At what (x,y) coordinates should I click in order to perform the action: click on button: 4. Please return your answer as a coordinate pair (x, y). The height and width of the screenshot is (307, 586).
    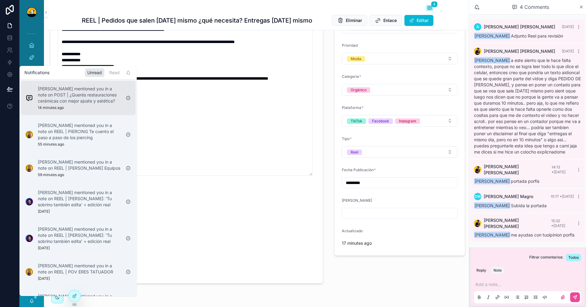
    Looking at the image, I should click on (430, 9).